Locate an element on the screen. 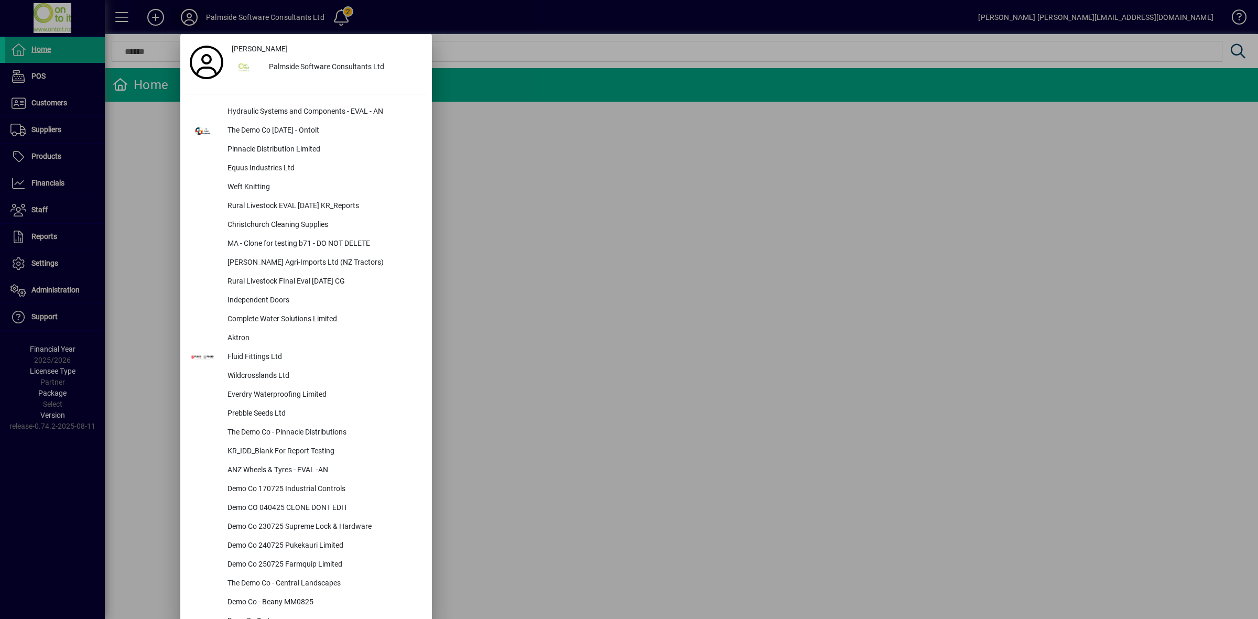 The image size is (1258, 619). div: Demo Co 250725 Farmquip Limited is located at coordinates (323, 565).